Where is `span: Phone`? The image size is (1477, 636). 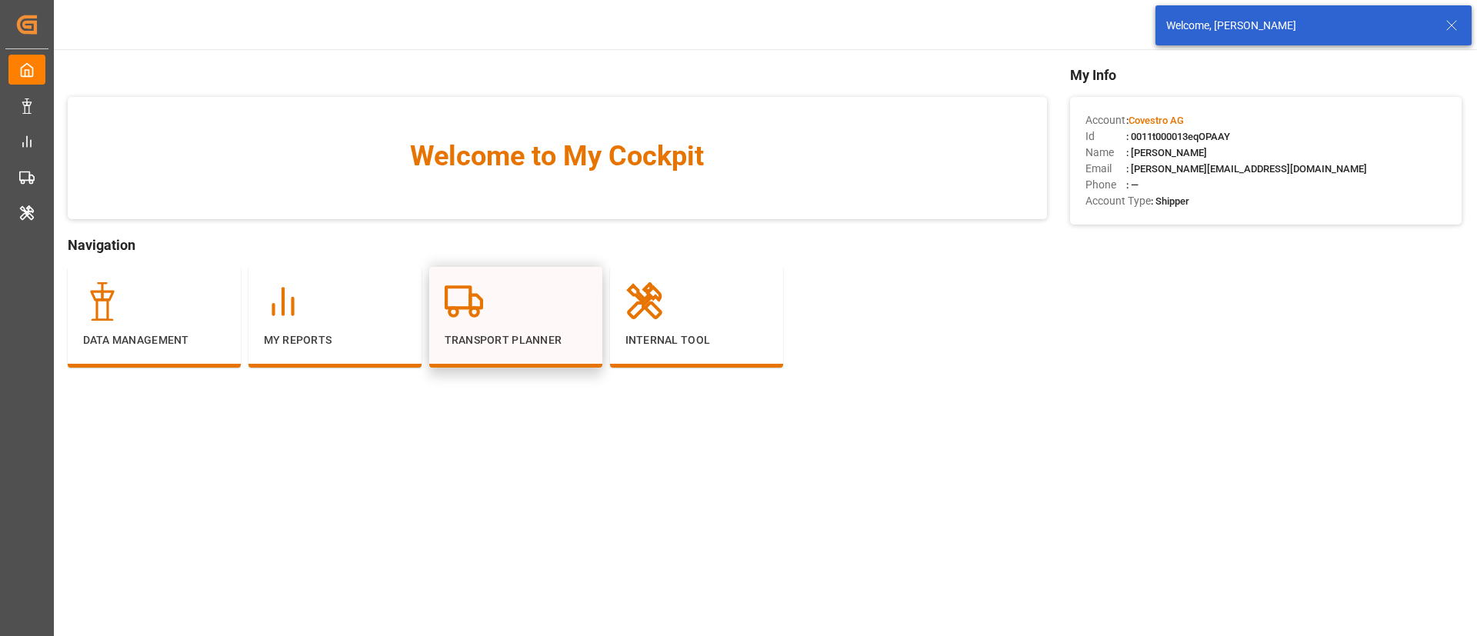 span: Phone is located at coordinates (1105, 185).